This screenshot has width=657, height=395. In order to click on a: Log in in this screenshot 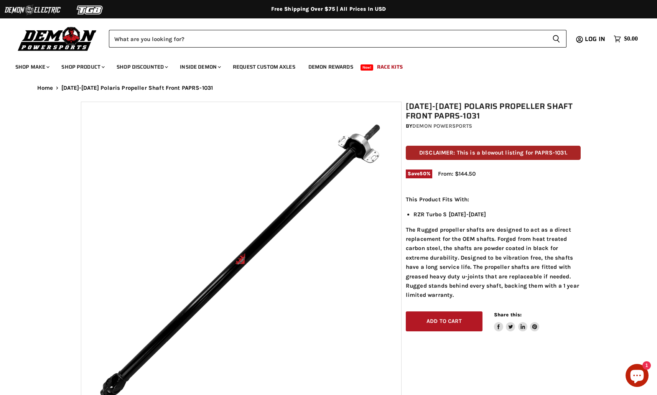, I will do `click(596, 39)`.